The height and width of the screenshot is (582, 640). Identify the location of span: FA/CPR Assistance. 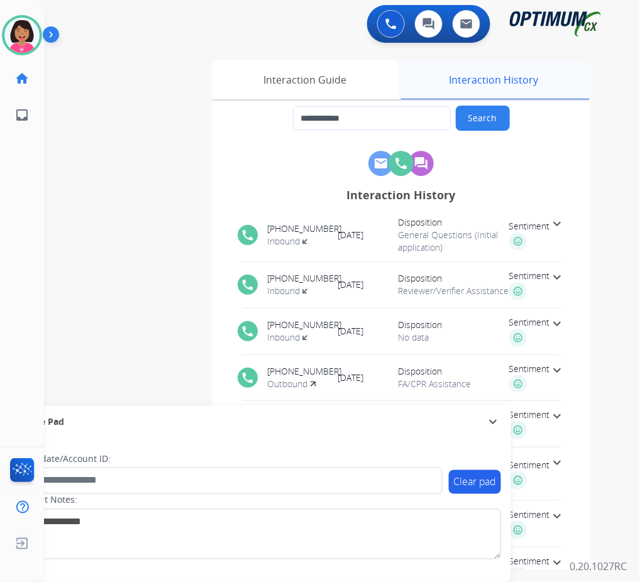
(454, 384).